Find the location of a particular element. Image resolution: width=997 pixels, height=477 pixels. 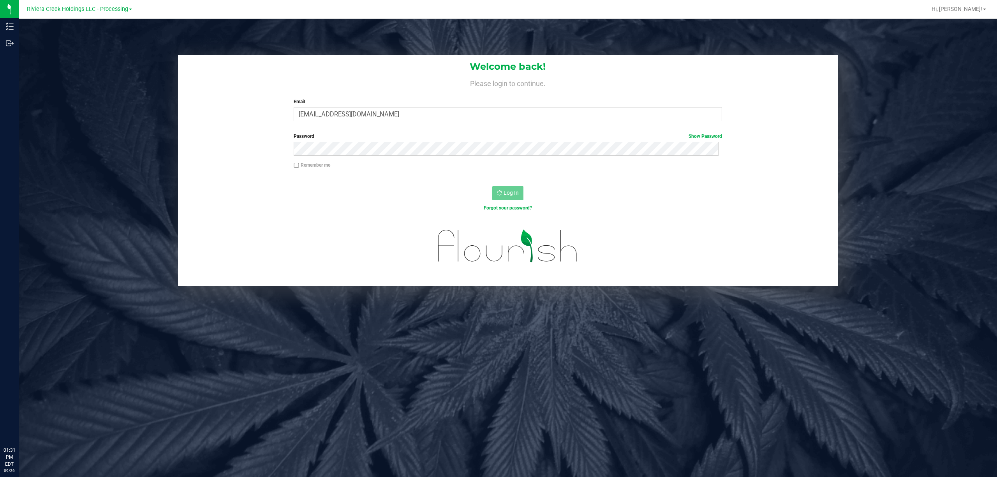

inline-svg: Outbound is located at coordinates (10, 43).